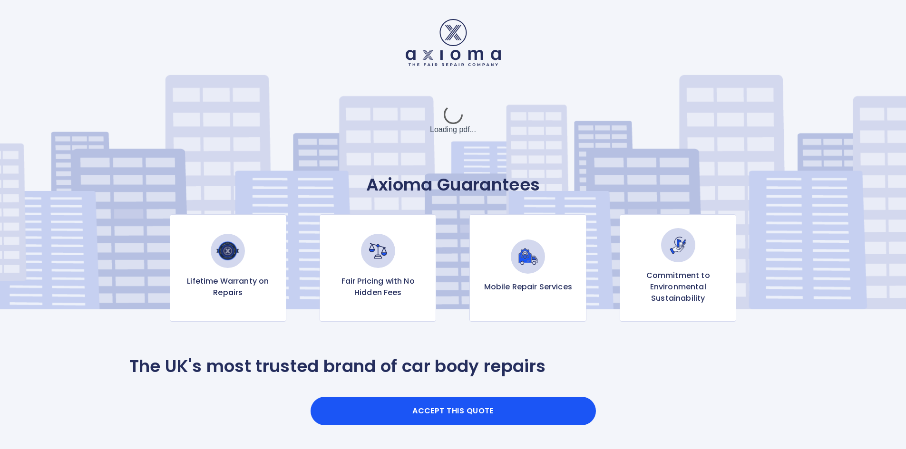 The image size is (906, 449). Describe the element at coordinates (378, 287) in the screenshot. I see `p: Fair Pricing with No Hidden Fees` at that location.